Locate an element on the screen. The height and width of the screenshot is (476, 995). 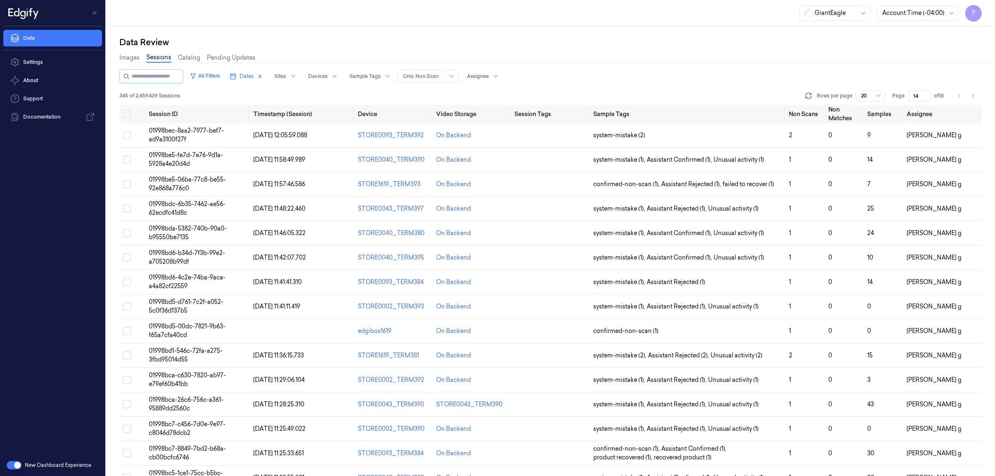
span: 3 is located at coordinates (869, 380).